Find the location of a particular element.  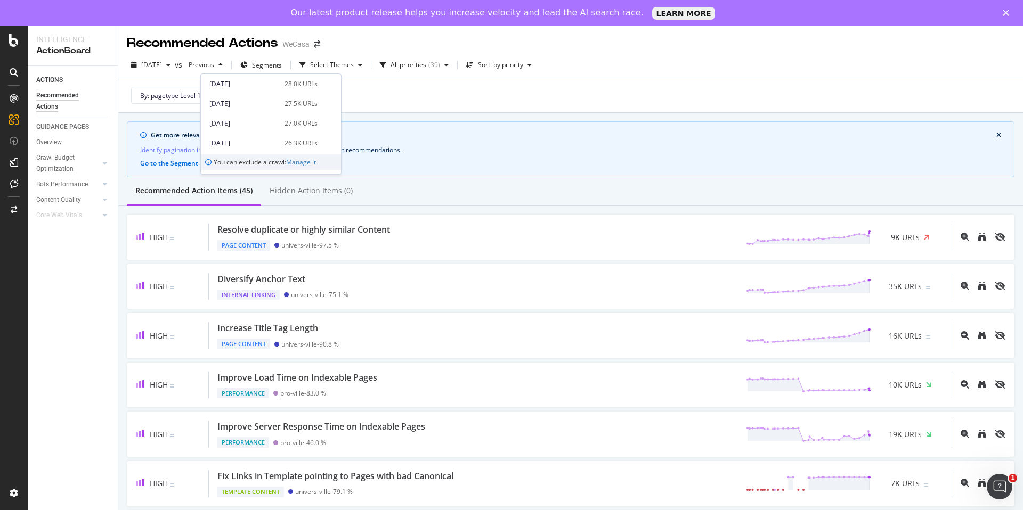

div: univers-ville - 90.8 % is located at coordinates (310, 344).